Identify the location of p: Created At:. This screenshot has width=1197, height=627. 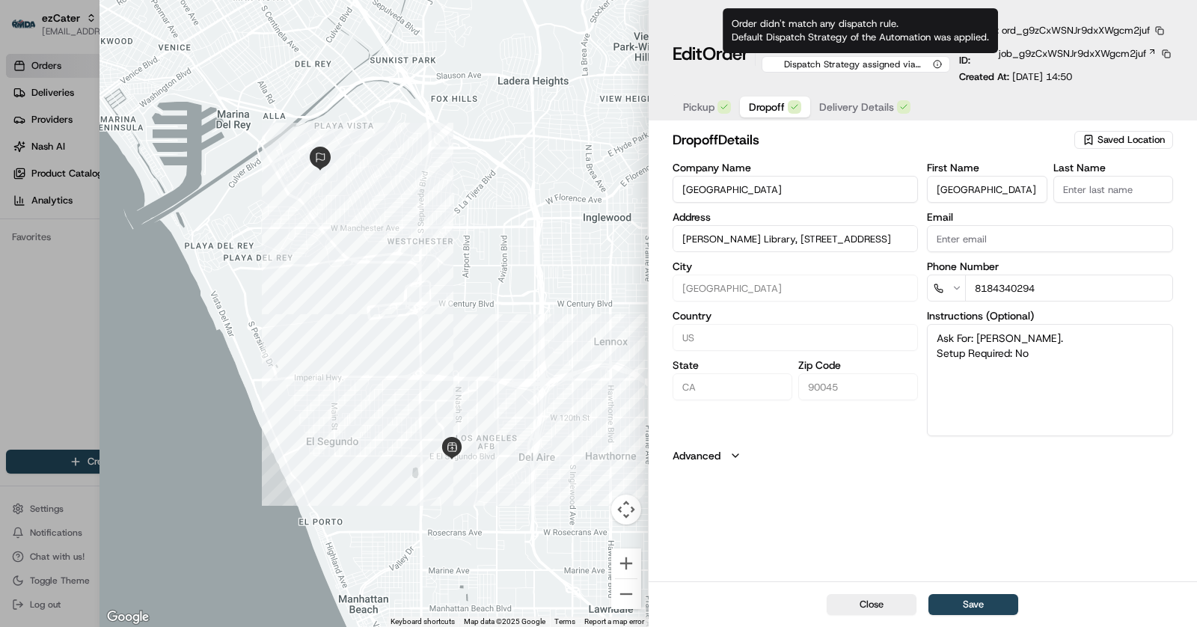
(1015, 77).